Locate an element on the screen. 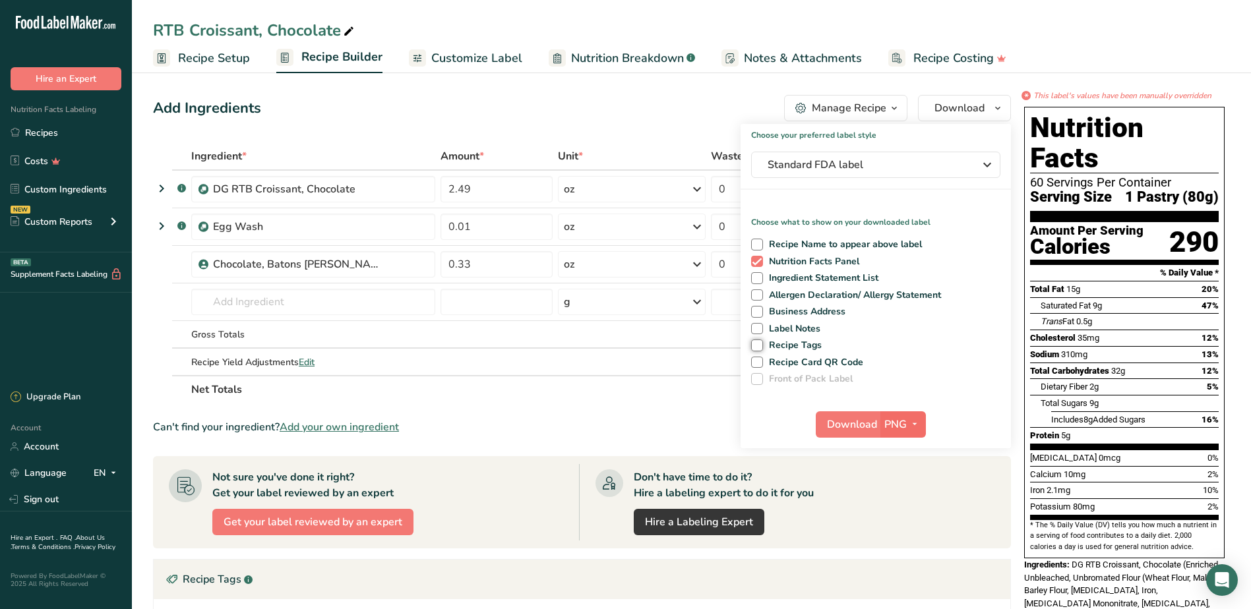 Image resolution: width=1251 pixels, height=609 pixels. span: Recipe Name to appear above label is located at coordinates (843, 245).